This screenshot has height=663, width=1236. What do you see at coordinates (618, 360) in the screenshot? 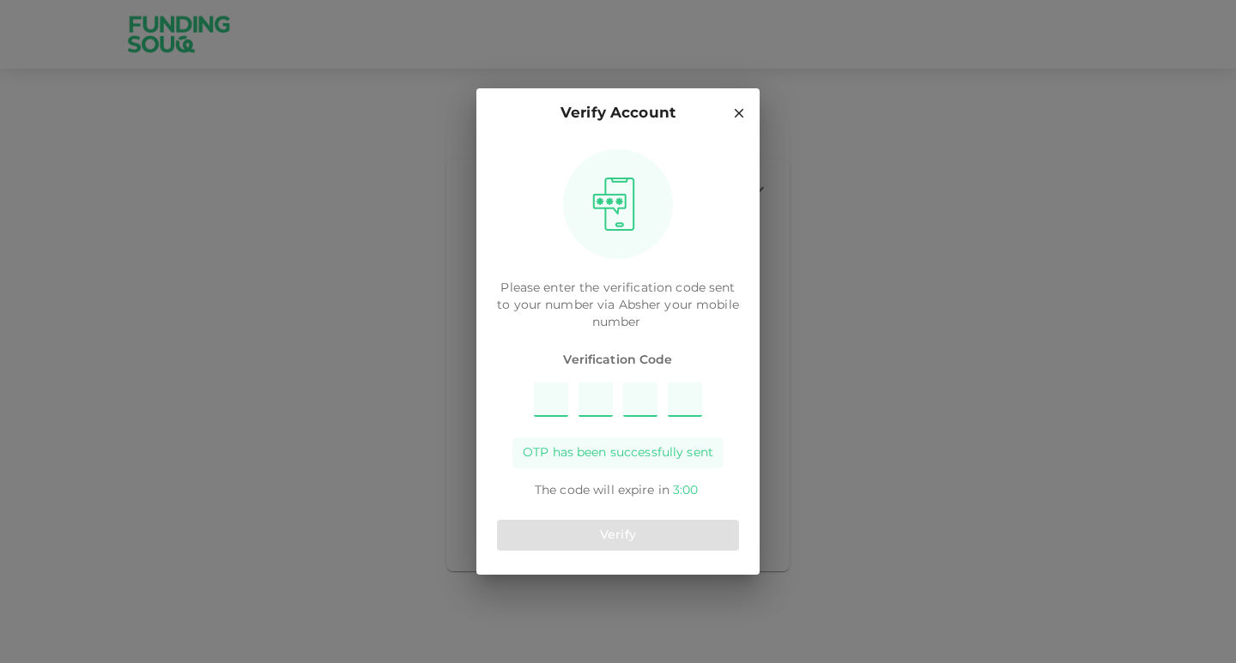
I see `span: Verification Code` at bounding box center [618, 360].